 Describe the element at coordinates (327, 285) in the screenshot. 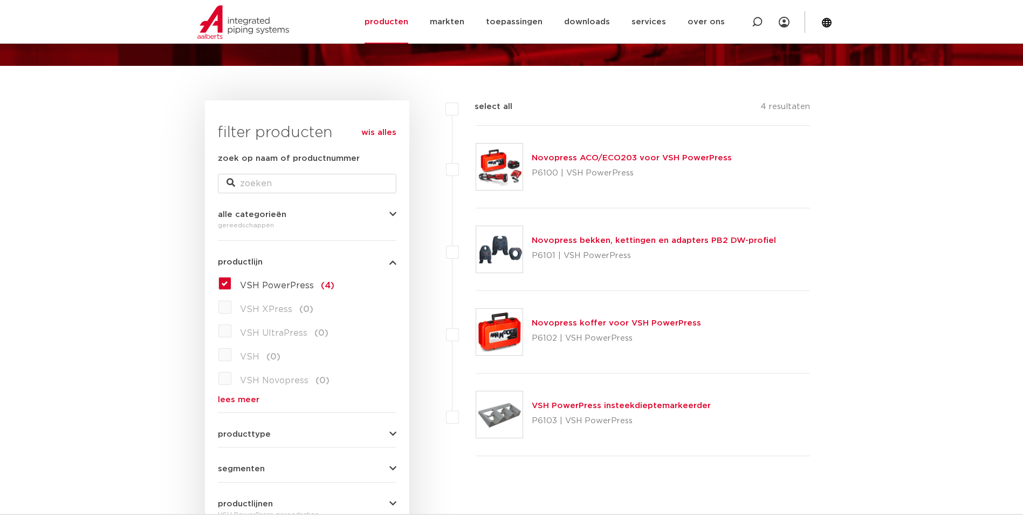

I see `span: (4)` at that location.